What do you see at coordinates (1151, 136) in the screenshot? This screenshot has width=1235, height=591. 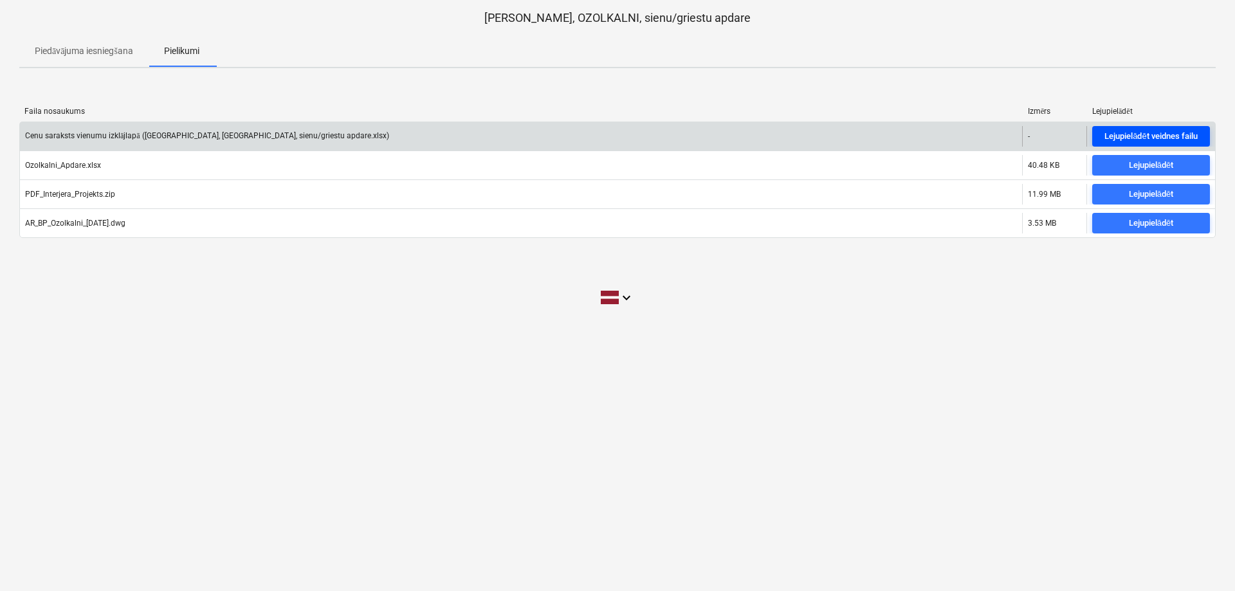 I see `button: Lejupielādēt veidnes failu` at bounding box center [1151, 136].